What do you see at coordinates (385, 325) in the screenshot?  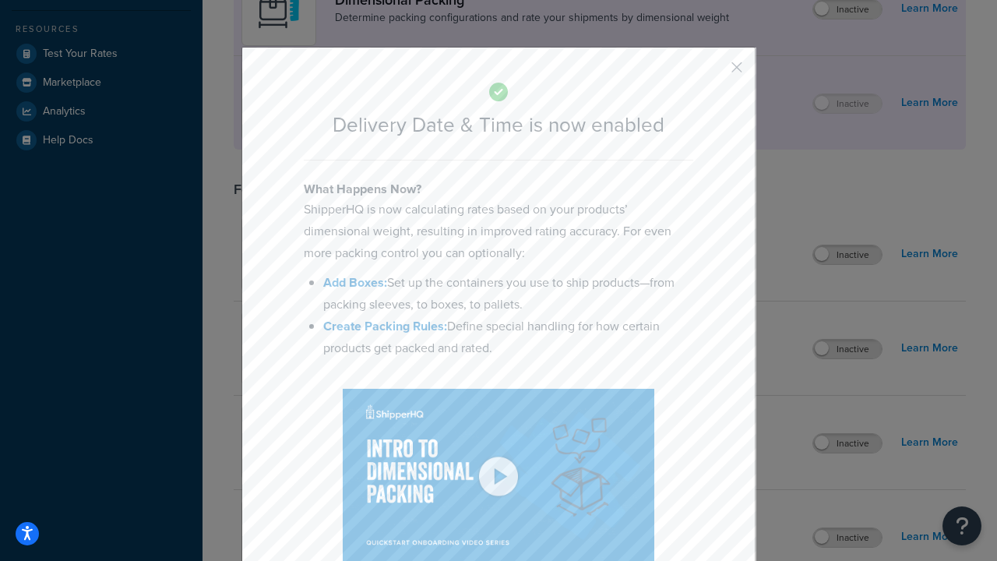 I see `a: Create Packing Rules:` at bounding box center [385, 325].